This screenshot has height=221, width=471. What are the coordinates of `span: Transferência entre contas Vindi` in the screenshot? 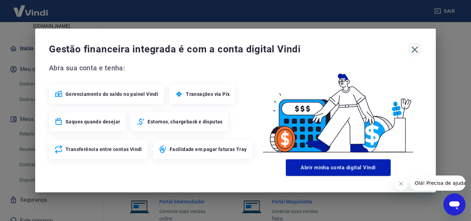 It's located at (104, 149).